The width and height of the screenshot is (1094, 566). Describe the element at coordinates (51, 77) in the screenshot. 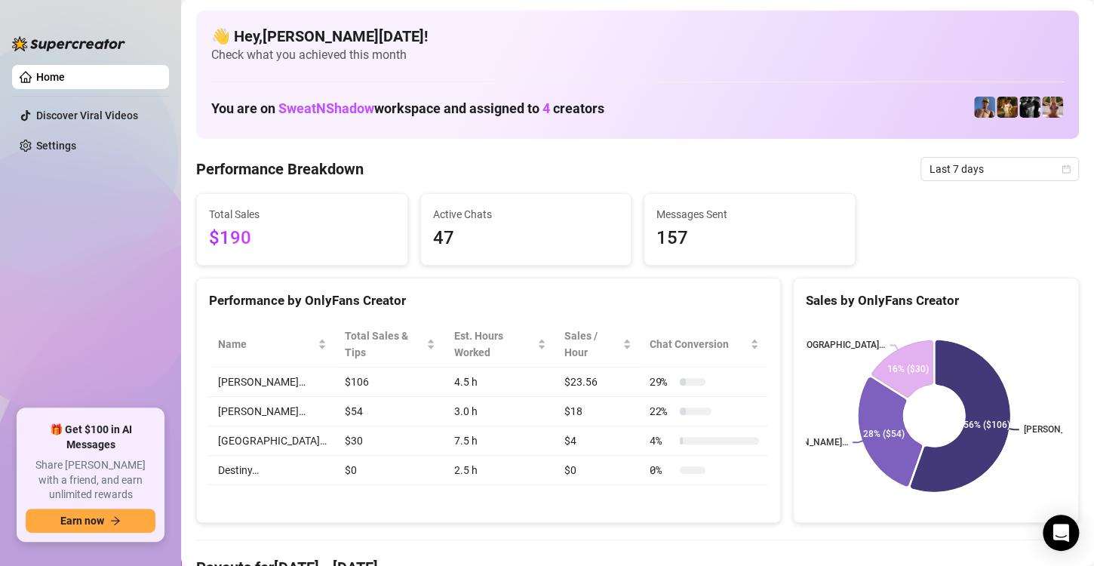

I see `a: Home` at that location.